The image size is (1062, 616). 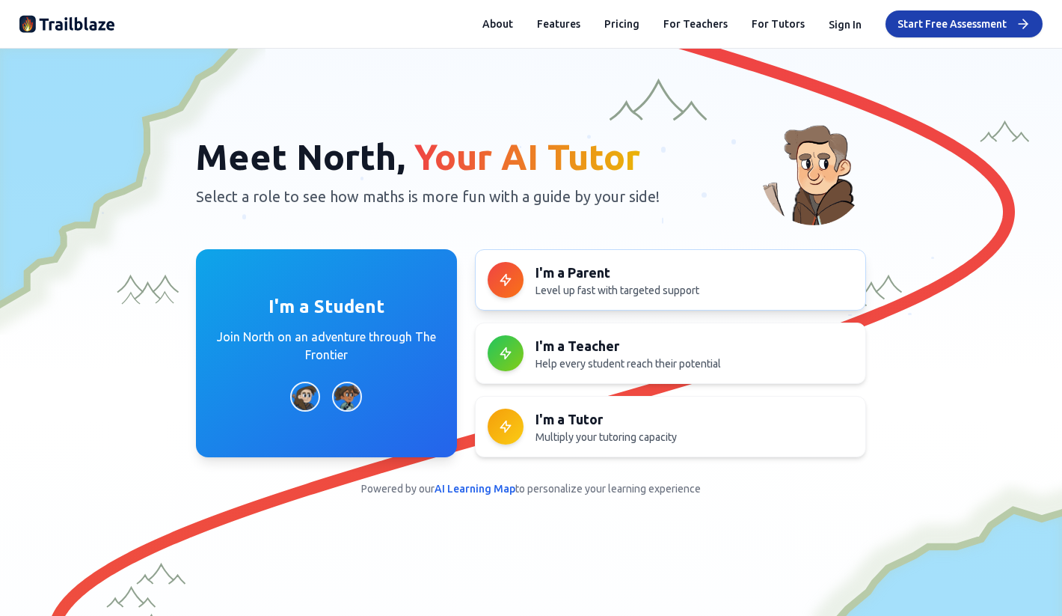 What do you see at coordinates (531, 489) in the screenshot?
I see `p: Powered by our to personalize your learning experience` at bounding box center [531, 489].